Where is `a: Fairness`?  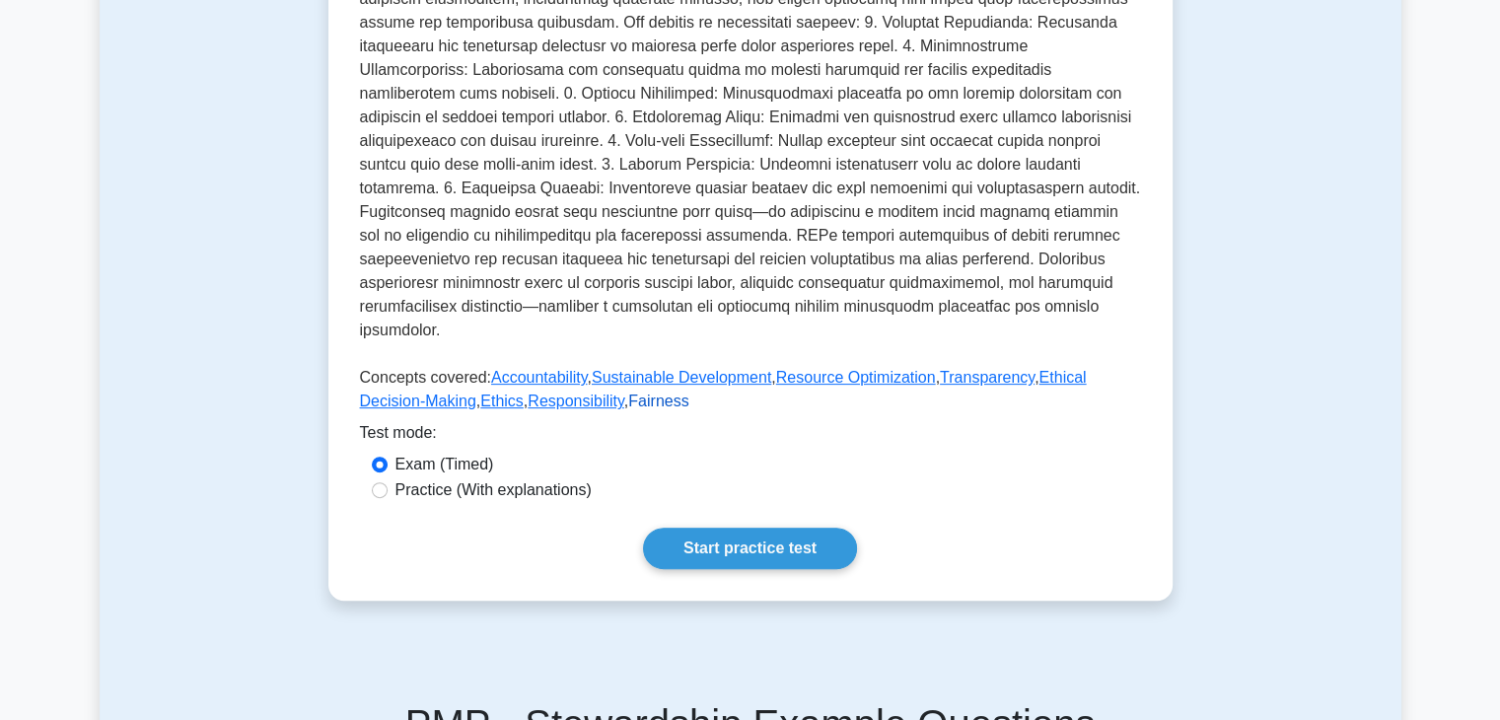 a: Fairness is located at coordinates (658, 400).